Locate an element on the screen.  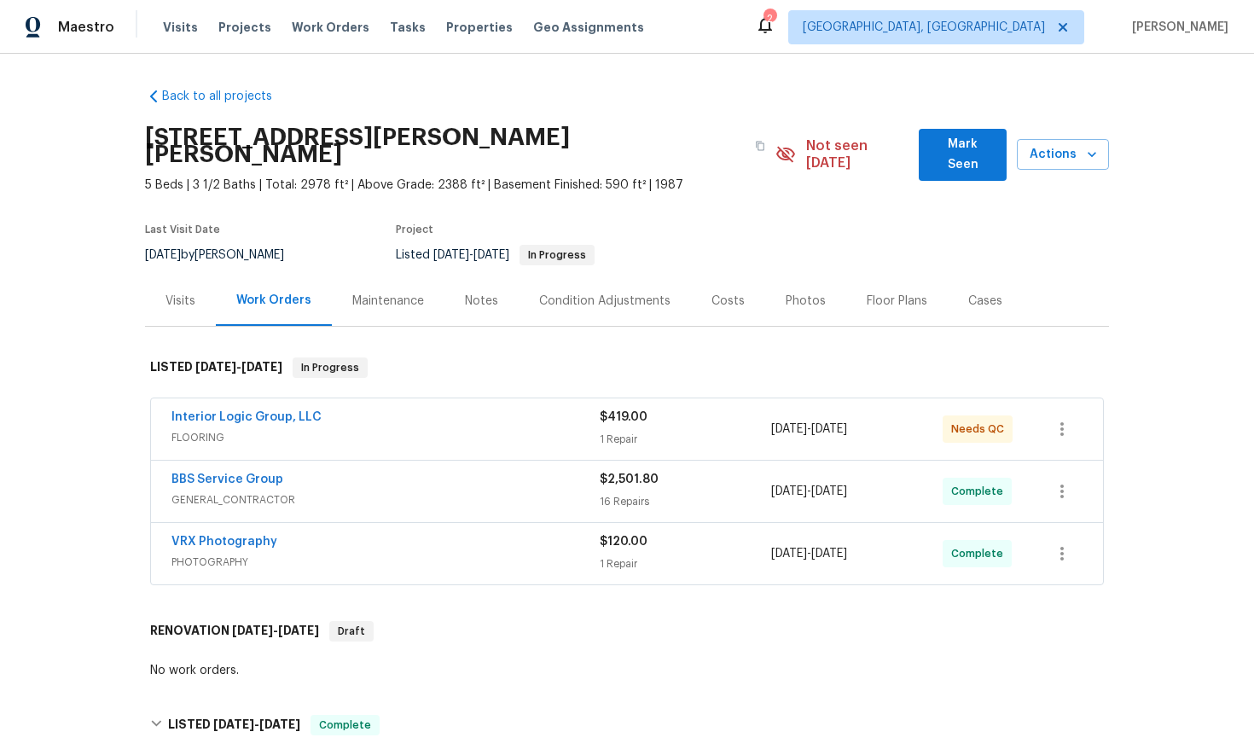
div: Condition Adjustments is located at coordinates (605, 301).